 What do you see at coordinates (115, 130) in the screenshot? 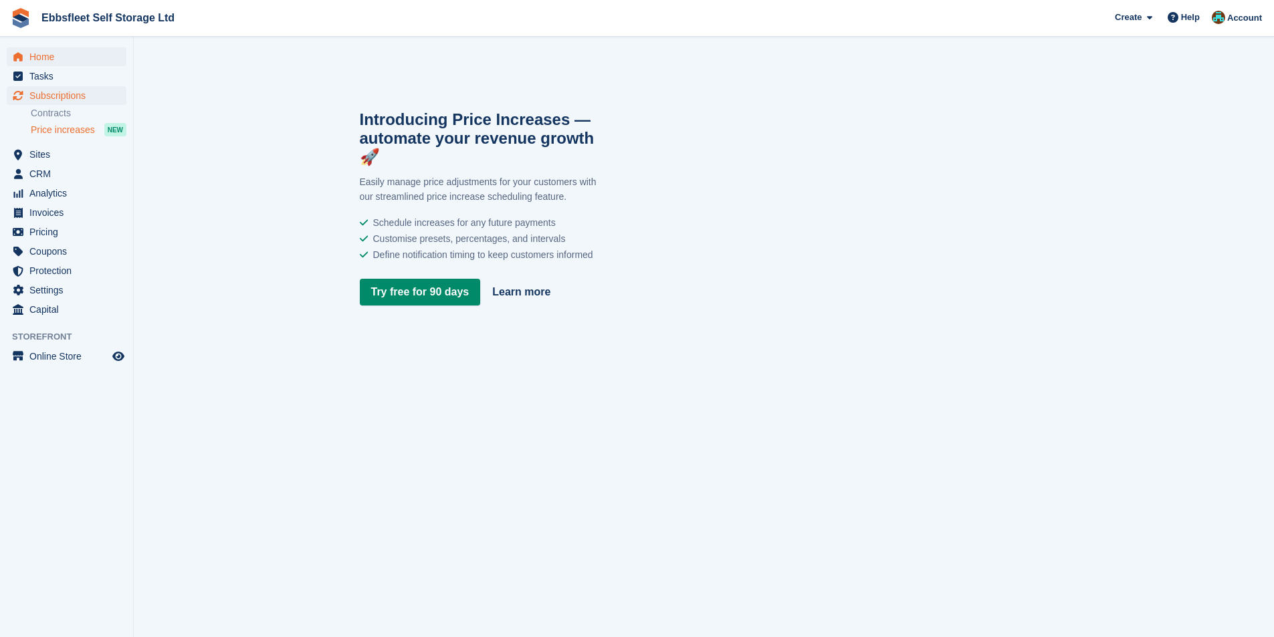
I see `div: NEW` at bounding box center [115, 130].